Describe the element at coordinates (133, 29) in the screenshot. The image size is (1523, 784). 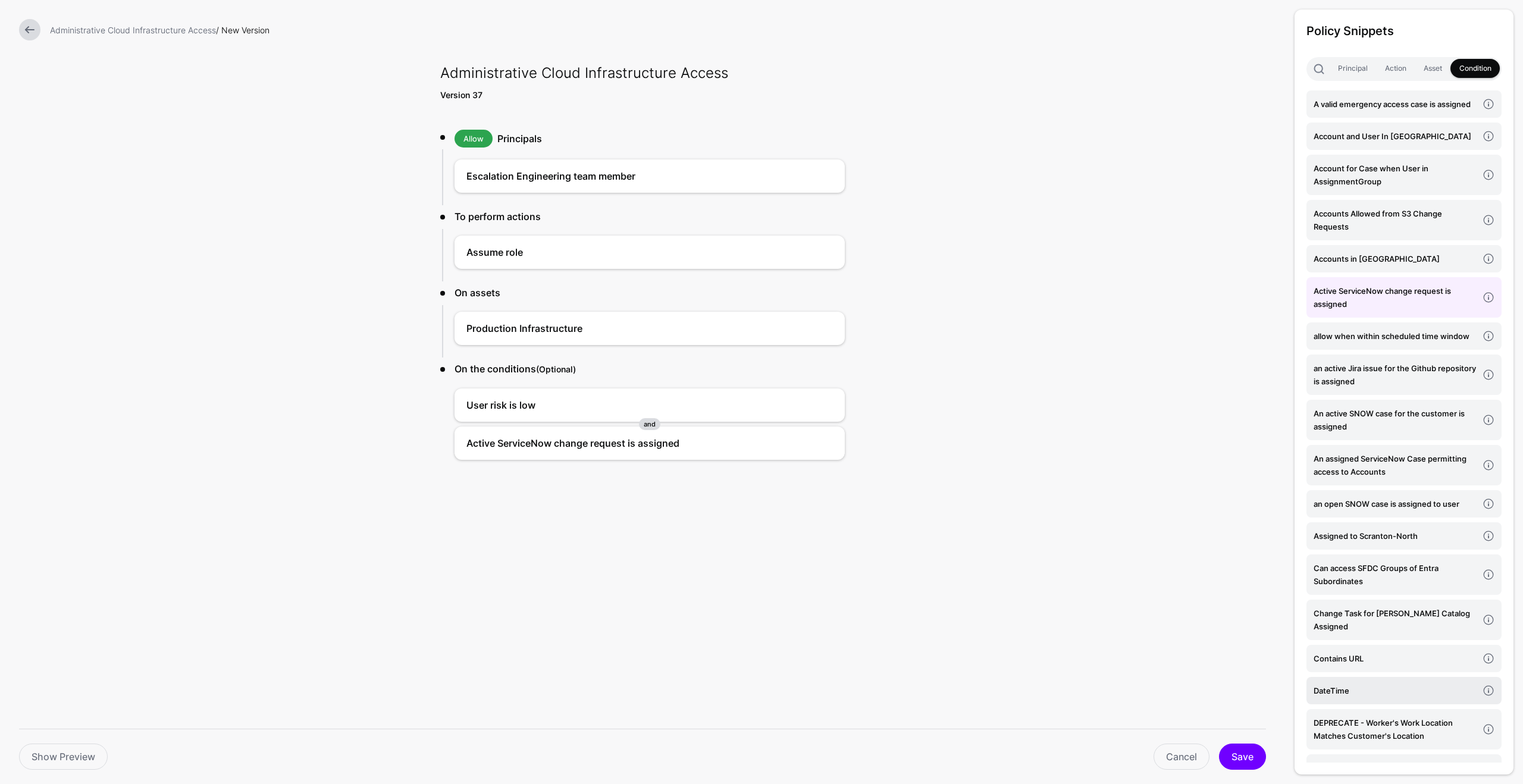
I see `a: Administrative Cloud Infrastructure Access` at that location.